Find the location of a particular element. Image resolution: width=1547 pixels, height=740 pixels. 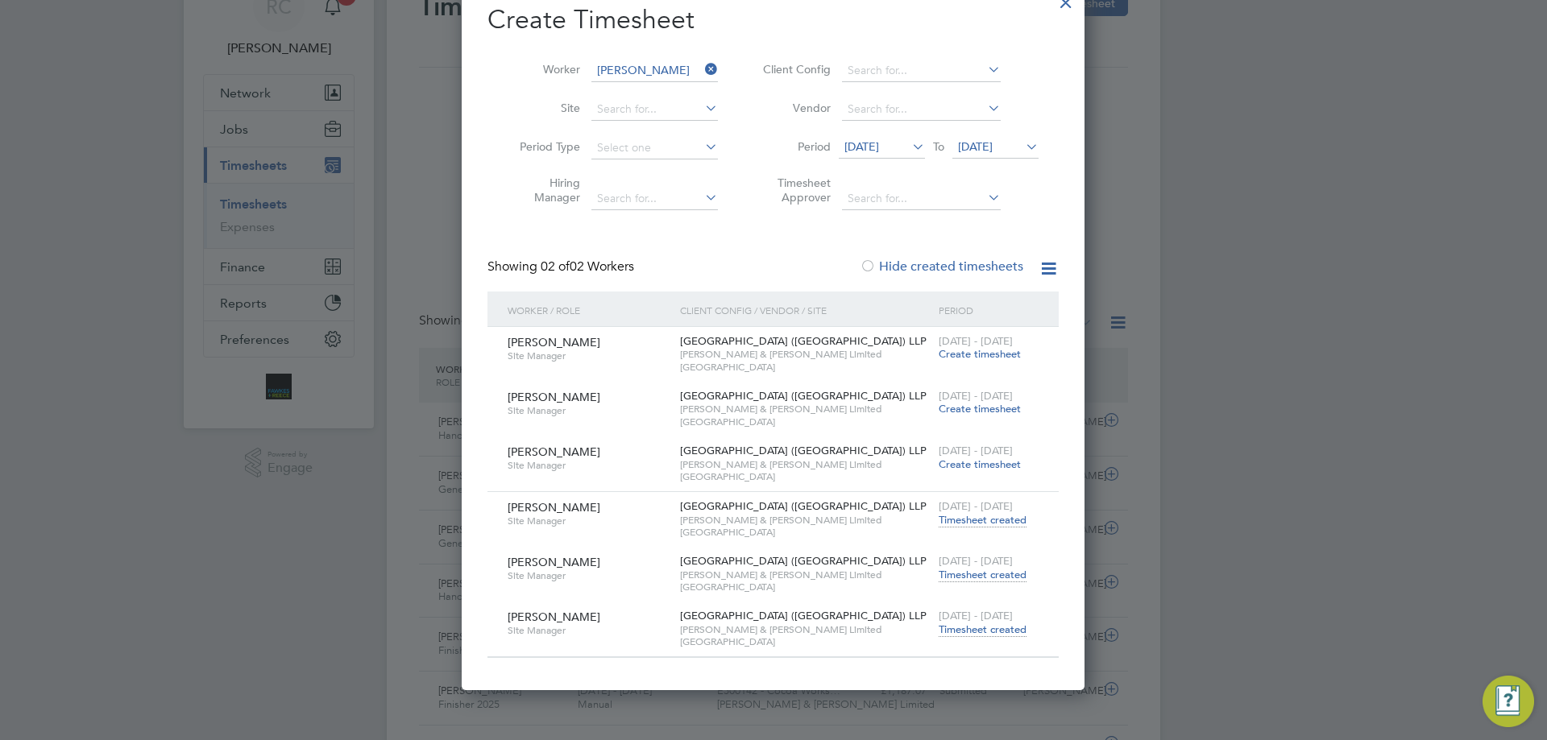

button: Engage Resource Center is located at coordinates (1508, 702).